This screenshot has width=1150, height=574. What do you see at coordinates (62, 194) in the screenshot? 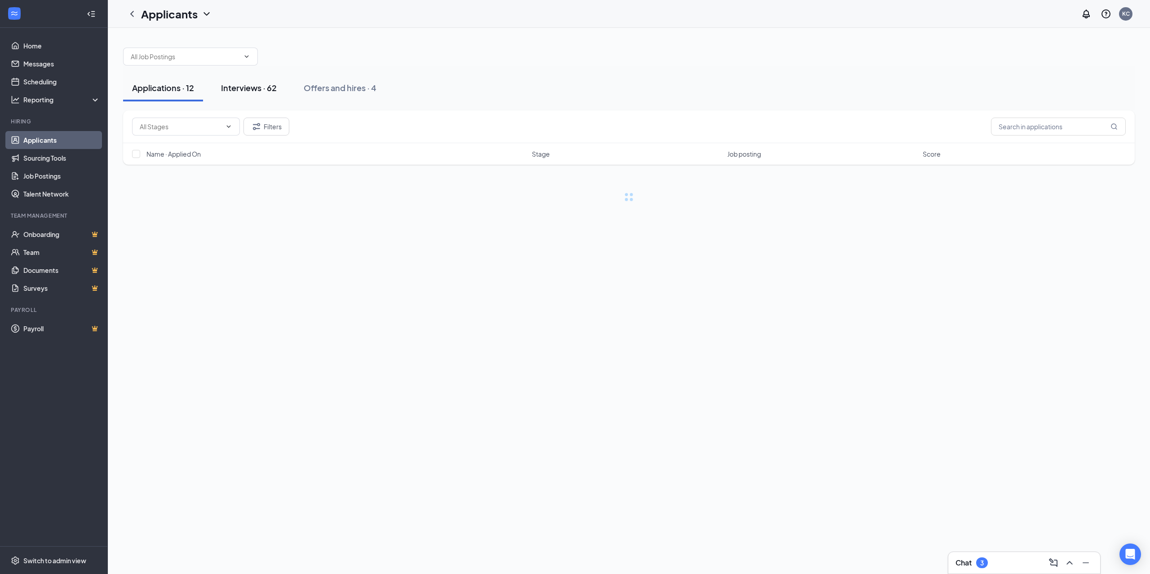
I see `a: Talent Network` at bounding box center [62, 194].